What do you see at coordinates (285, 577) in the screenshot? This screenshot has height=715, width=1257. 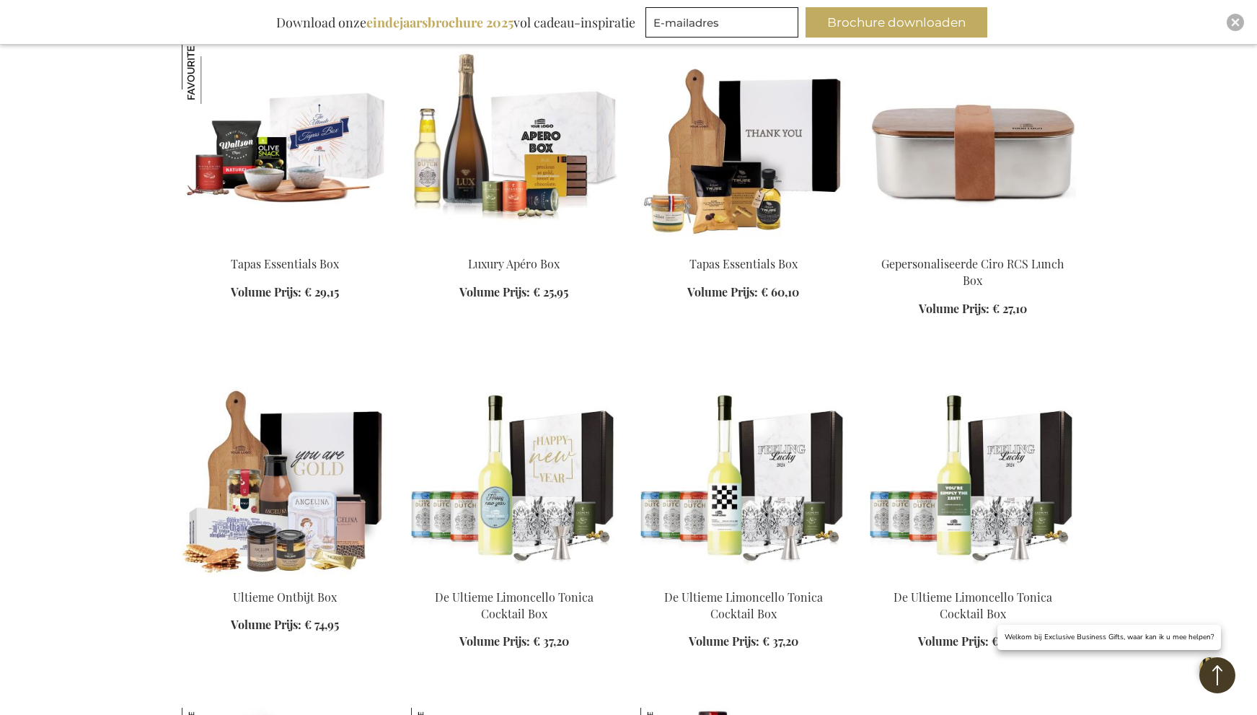 I see `a: Ulitmate Breakfast Box` at bounding box center [285, 577].